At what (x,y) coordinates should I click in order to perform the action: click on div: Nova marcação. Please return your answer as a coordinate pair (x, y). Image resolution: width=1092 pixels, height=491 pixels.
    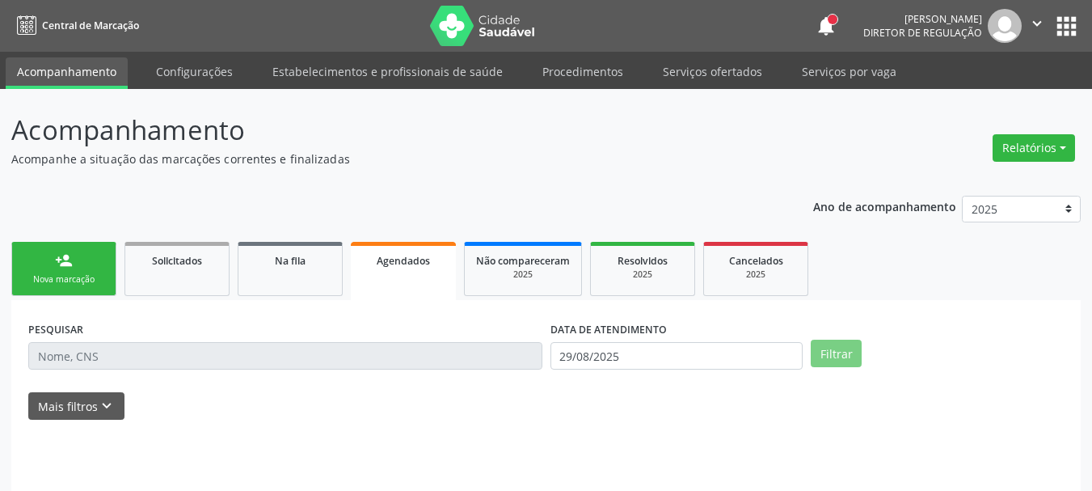
    Looking at the image, I should click on (64, 279).